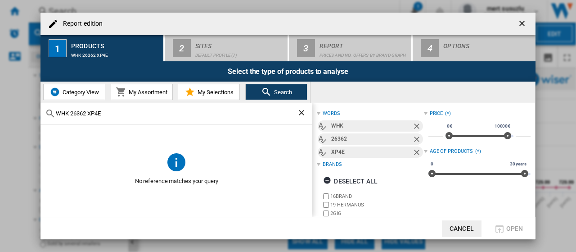  I want to click on span: 0€, so click(450, 126).